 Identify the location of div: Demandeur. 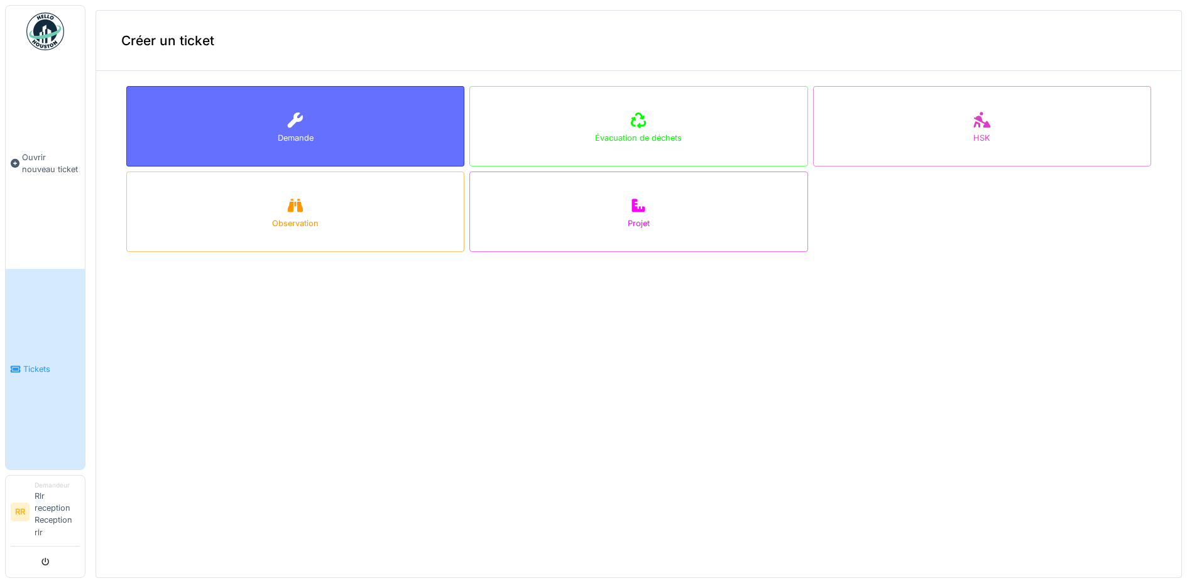
(57, 485).